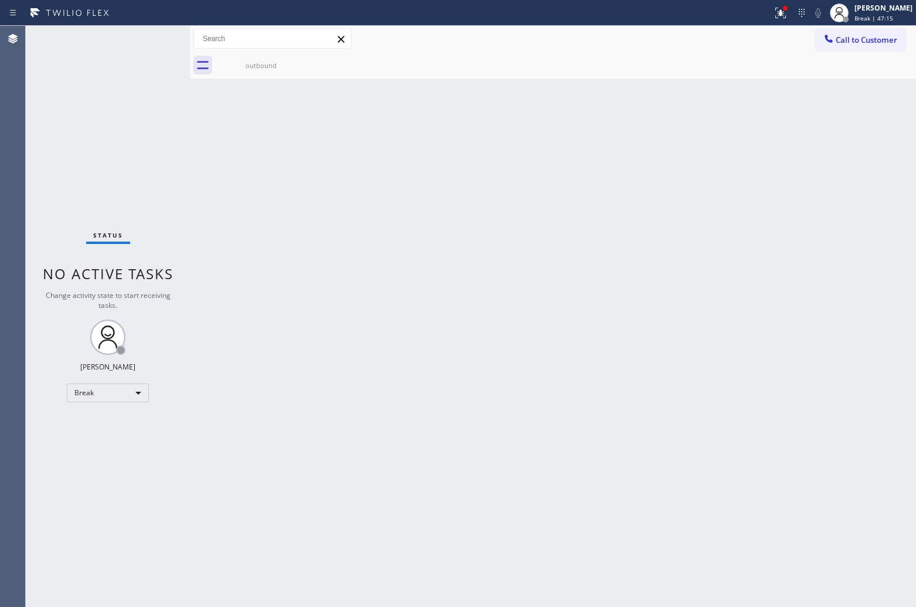 The width and height of the screenshot is (916, 607). Describe the element at coordinates (860, 40) in the screenshot. I see `button: Call to Customer` at that location.